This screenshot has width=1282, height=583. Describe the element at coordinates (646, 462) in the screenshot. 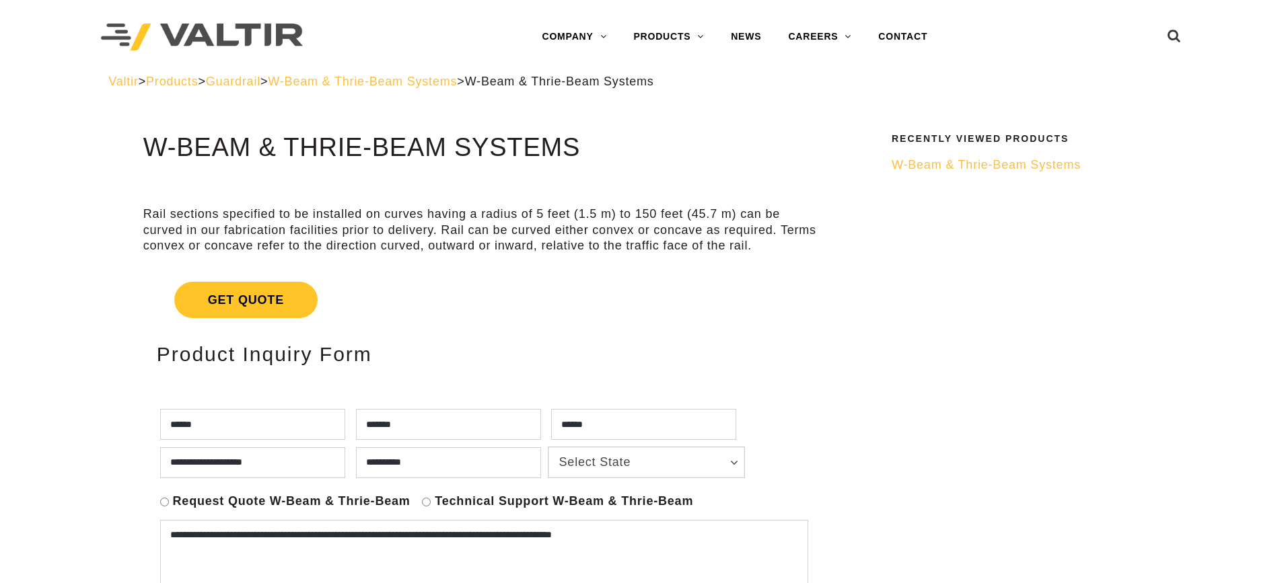

I see `a: Select State` at that location.